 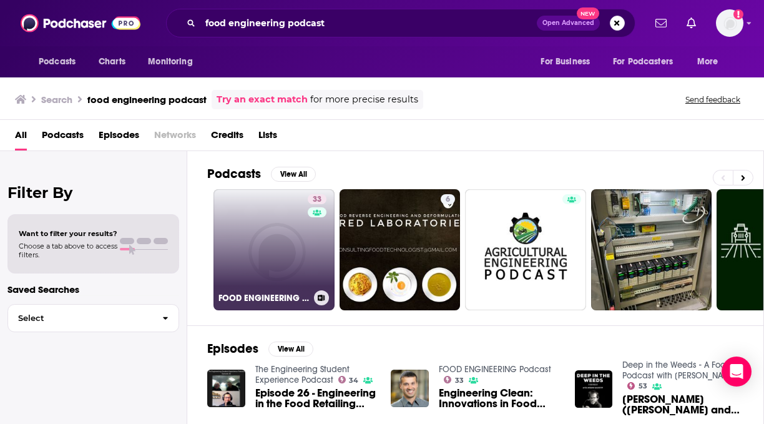 What do you see at coordinates (234, 173) in the screenshot?
I see `h2: Podcasts` at bounding box center [234, 173].